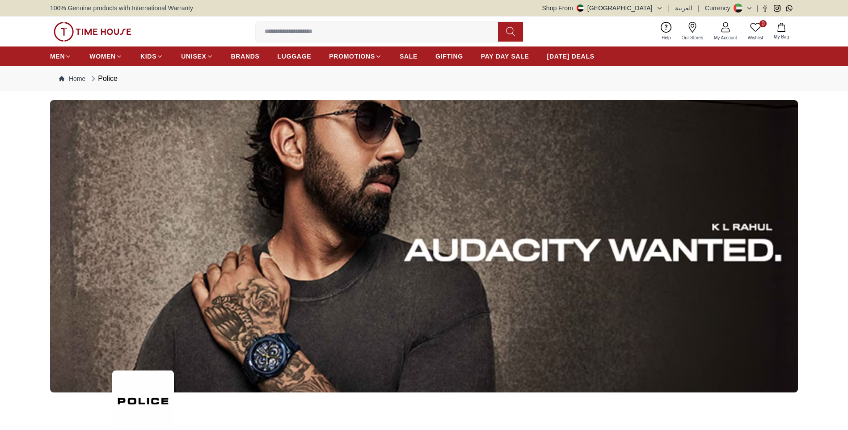 The image size is (848, 430). I want to click on span: UNISEX, so click(194, 56).